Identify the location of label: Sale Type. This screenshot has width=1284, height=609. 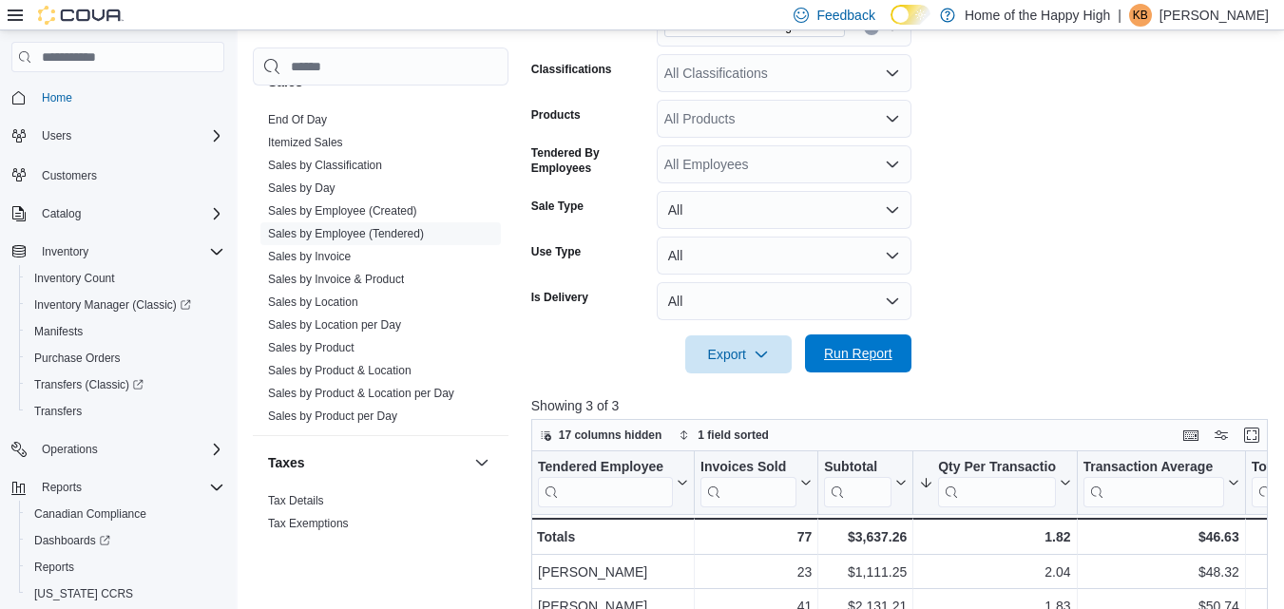
(557, 206).